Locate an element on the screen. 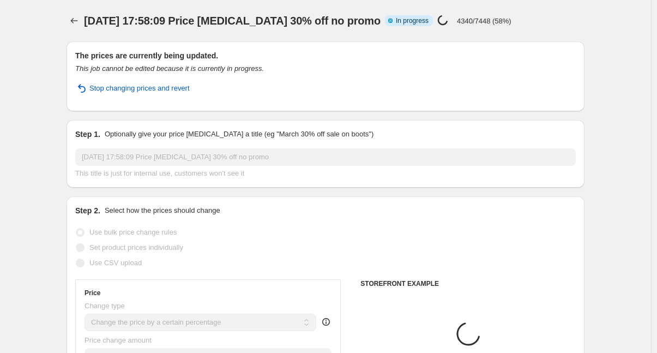  span: Stop changing prices and revert is located at coordinates (140, 88).